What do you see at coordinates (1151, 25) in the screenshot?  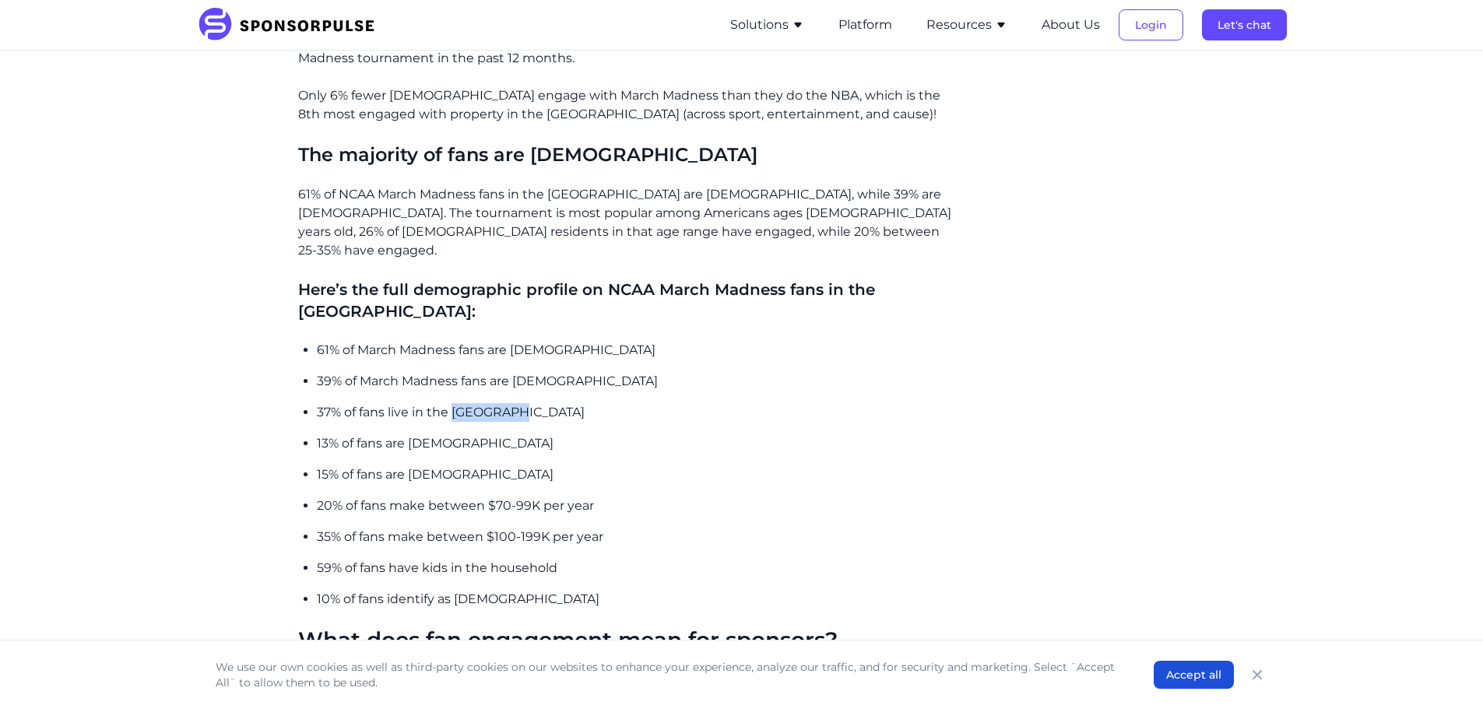 I see `button: Login` at bounding box center [1151, 25].